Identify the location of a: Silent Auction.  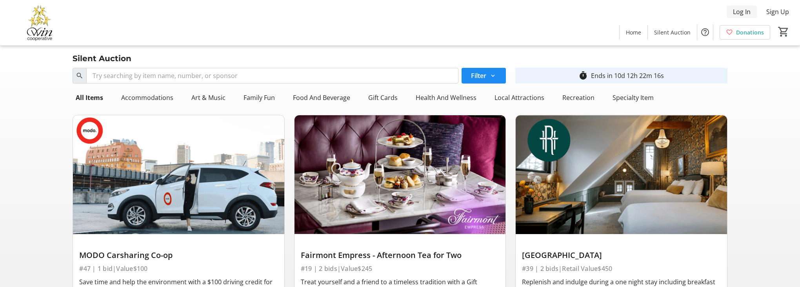
(672, 32).